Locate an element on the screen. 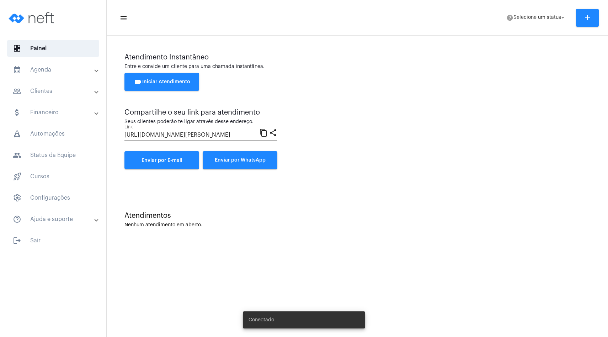  button: Enviar por WhatsApp is located at coordinates (240, 160).